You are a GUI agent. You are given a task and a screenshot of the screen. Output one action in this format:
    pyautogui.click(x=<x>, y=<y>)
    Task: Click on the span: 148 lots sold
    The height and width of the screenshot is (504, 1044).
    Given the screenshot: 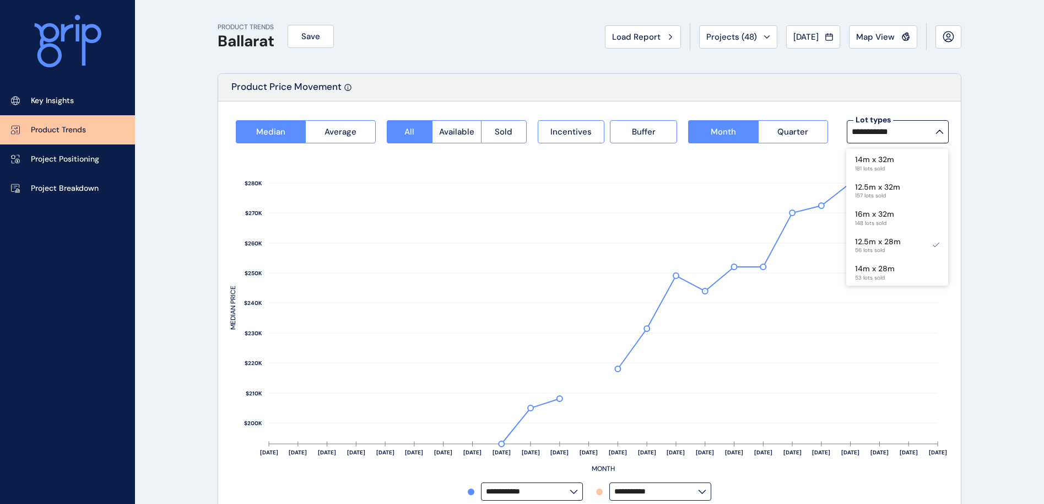 What is the action you would take?
    pyautogui.click(x=874, y=223)
    